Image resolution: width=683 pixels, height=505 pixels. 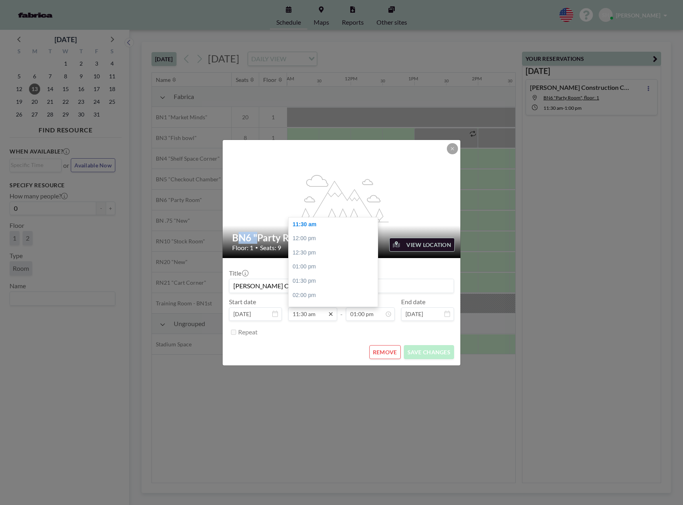 What do you see at coordinates (242, 248) in the screenshot?
I see `span: Floor: 1` at bounding box center [242, 248].